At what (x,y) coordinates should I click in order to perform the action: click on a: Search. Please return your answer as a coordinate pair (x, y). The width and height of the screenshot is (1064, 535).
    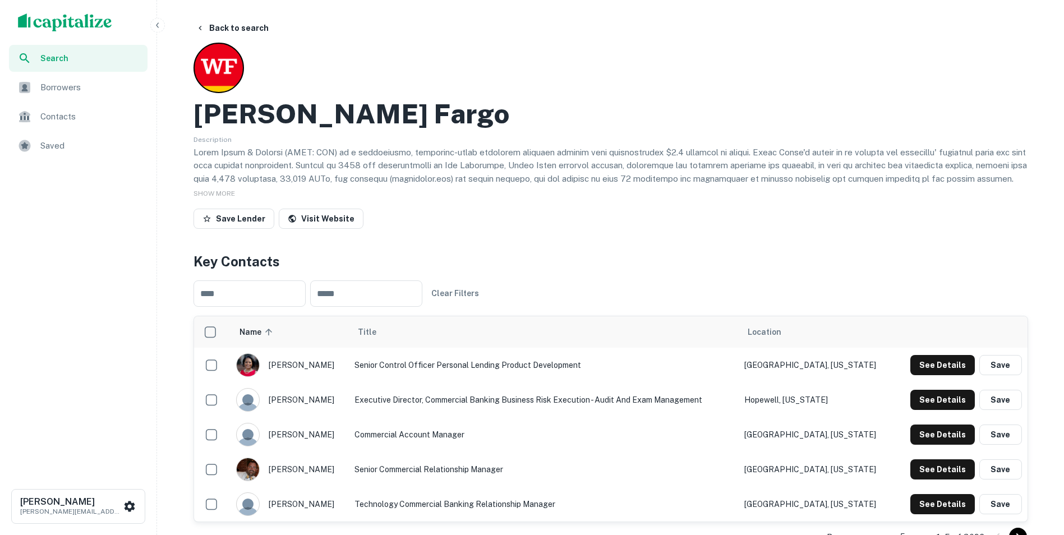
    Looking at the image, I should click on (78, 58).